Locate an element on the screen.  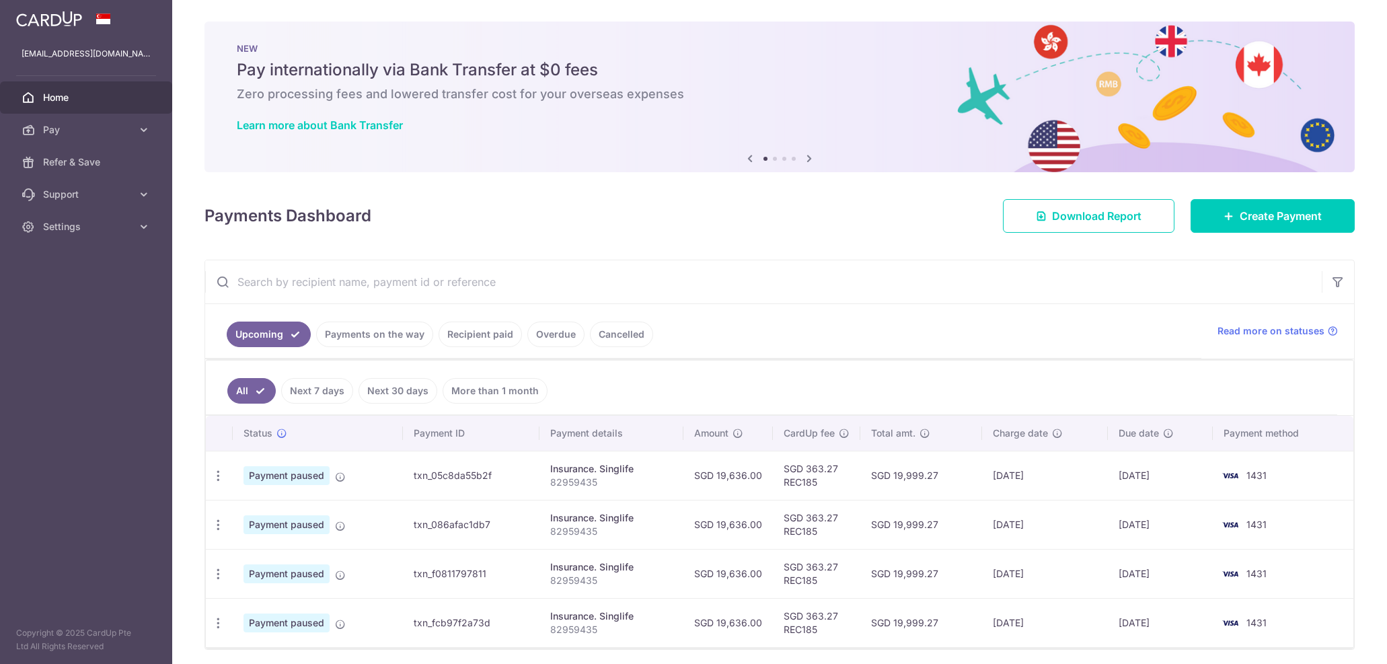
span: Create Payment is located at coordinates (1281, 216).